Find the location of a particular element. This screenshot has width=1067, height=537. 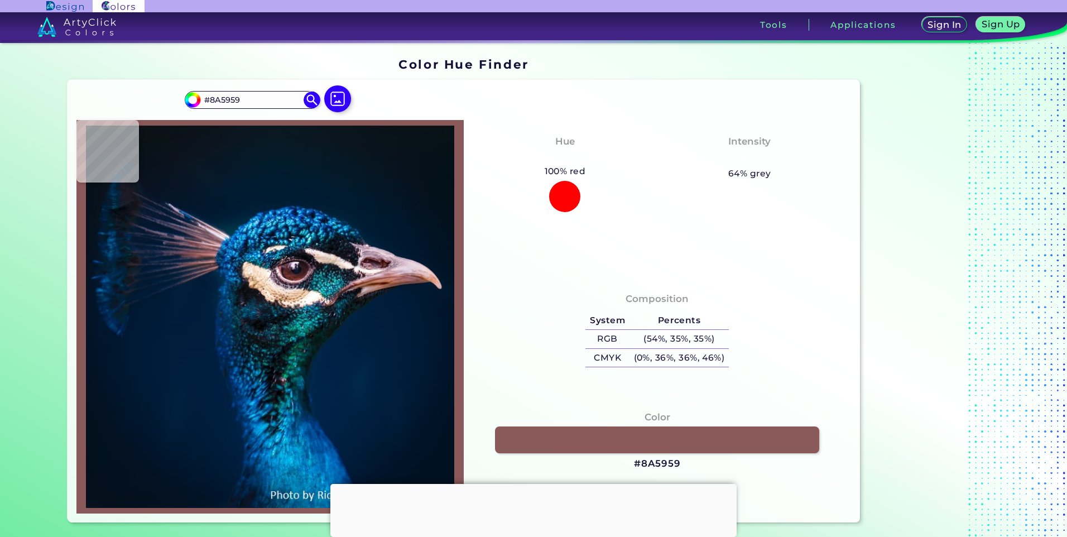

img: icon picture is located at coordinates (338, 99).